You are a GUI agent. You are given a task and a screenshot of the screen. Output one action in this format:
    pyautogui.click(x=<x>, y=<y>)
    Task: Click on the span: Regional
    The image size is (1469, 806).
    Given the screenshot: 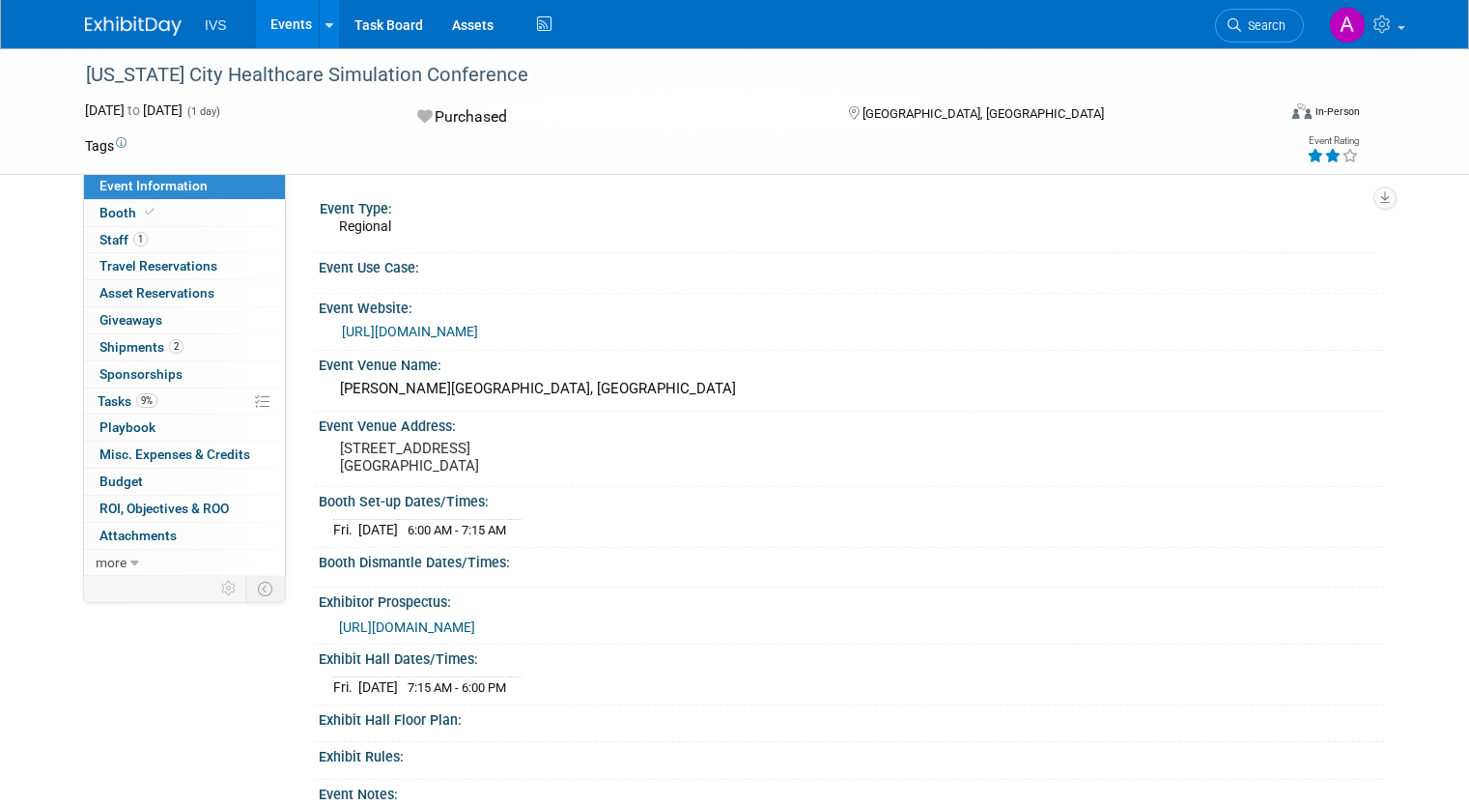 What is the action you would take?
    pyautogui.click(x=365, y=226)
    